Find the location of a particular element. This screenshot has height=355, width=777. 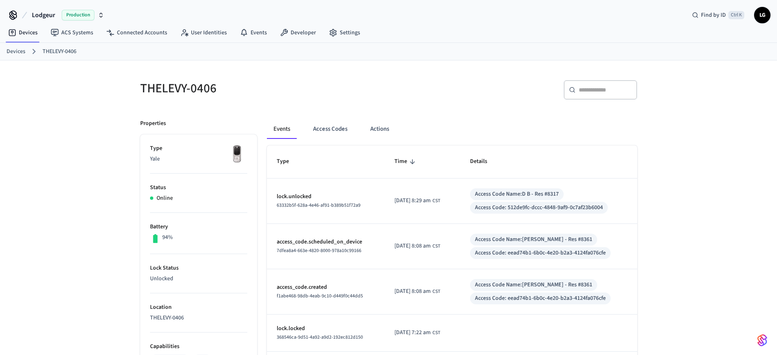

span: 63332b5f-628a-4e46-af91-b389b51f72a9 is located at coordinates (318, 205).